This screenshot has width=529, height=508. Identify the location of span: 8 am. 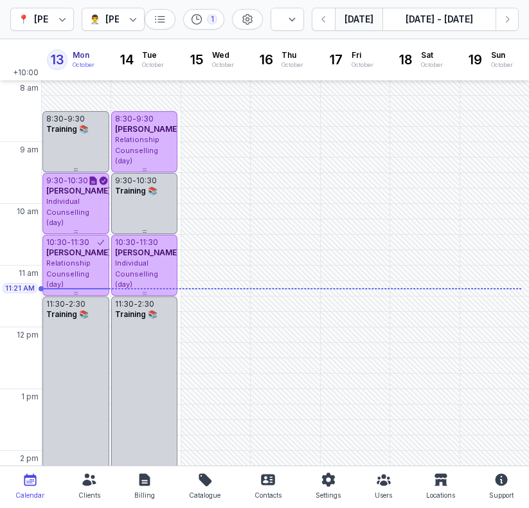
(29, 88).